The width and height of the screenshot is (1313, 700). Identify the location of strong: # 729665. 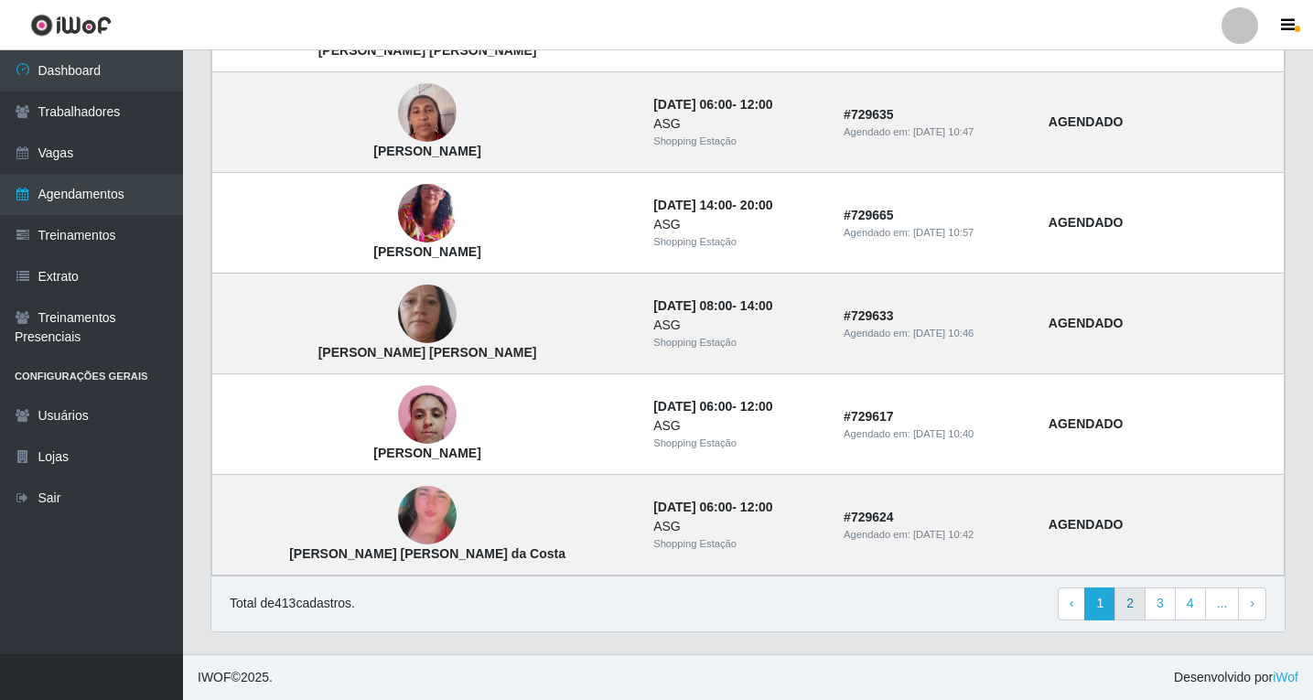
(868, 215).